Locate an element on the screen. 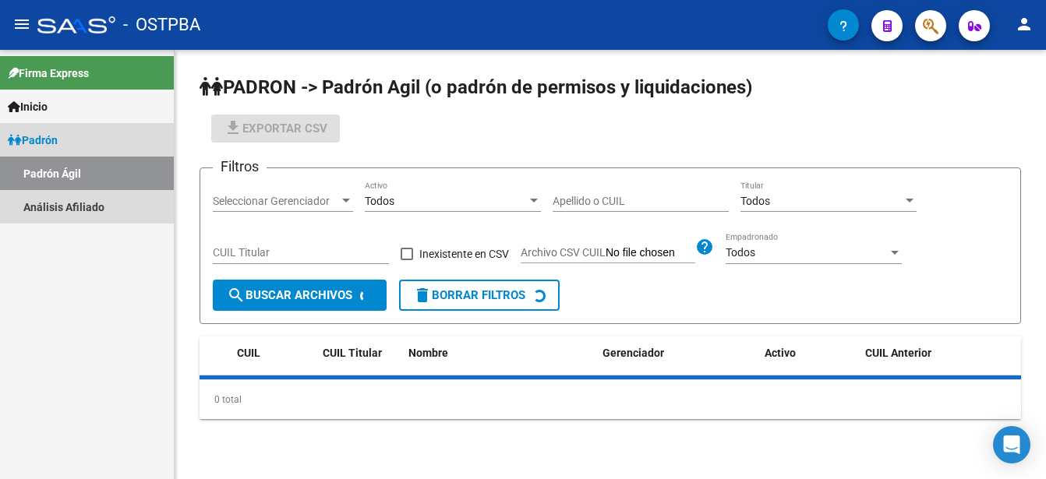  span: CUIL Anterior is located at coordinates (898, 353).